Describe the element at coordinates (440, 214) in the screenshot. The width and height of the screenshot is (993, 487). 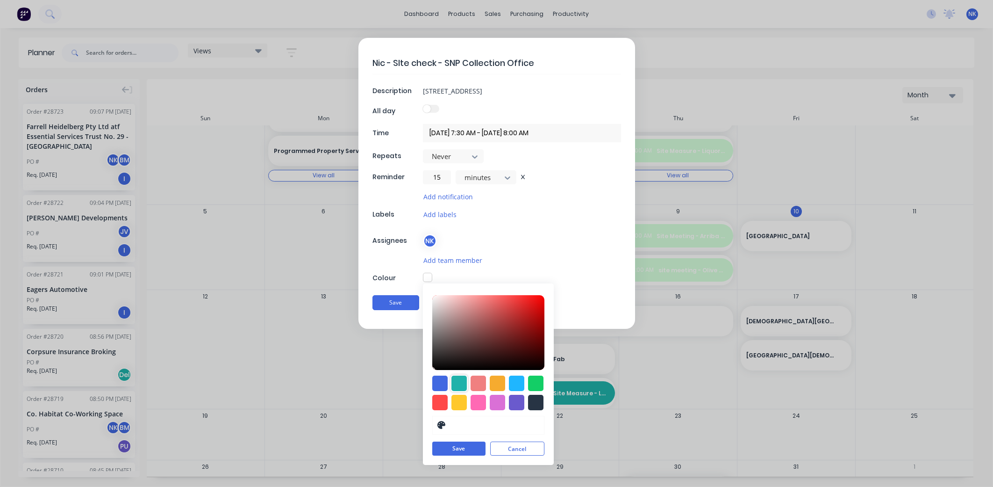
I see `button: Add labels` at that location.